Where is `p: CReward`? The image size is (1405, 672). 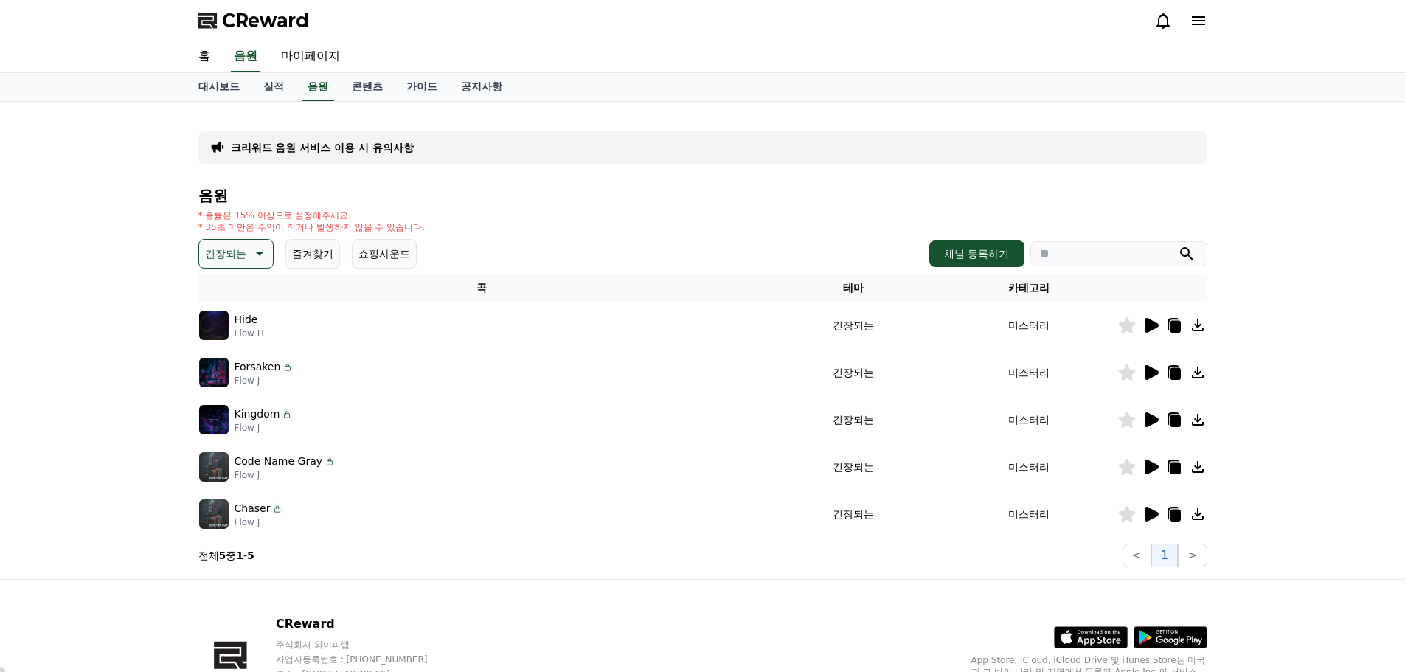 p: CReward is located at coordinates (366, 624).